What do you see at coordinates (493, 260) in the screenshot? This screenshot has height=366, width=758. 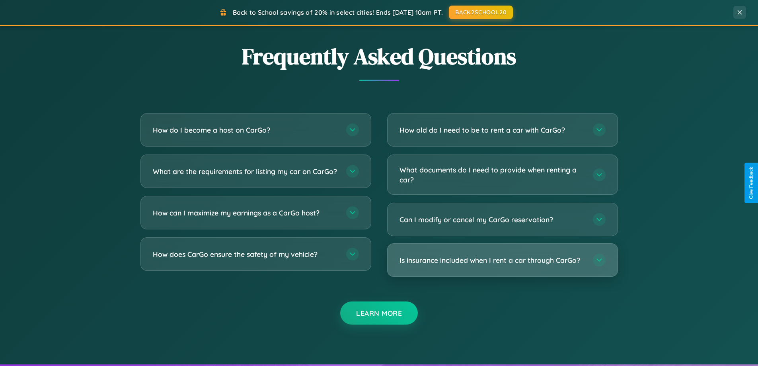 I see `h3: Is insurance included when I rent a car through CarGo?` at bounding box center [493, 260].